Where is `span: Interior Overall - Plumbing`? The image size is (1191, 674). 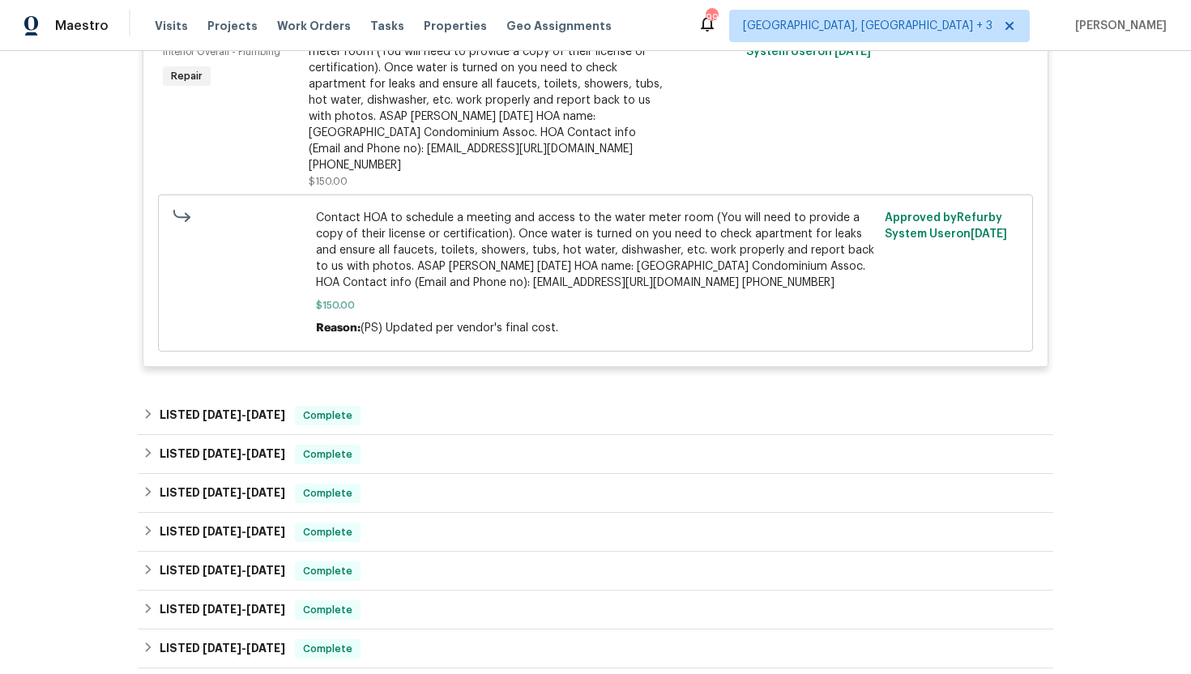 span: Interior Overall - Plumbing is located at coordinates (221, 52).